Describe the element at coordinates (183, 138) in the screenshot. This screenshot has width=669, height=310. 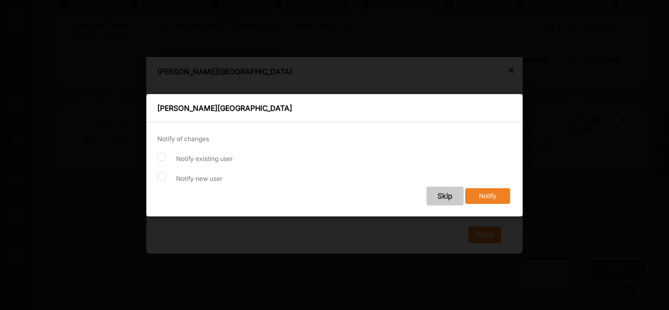
I see `label: Notify of changes` at that location.